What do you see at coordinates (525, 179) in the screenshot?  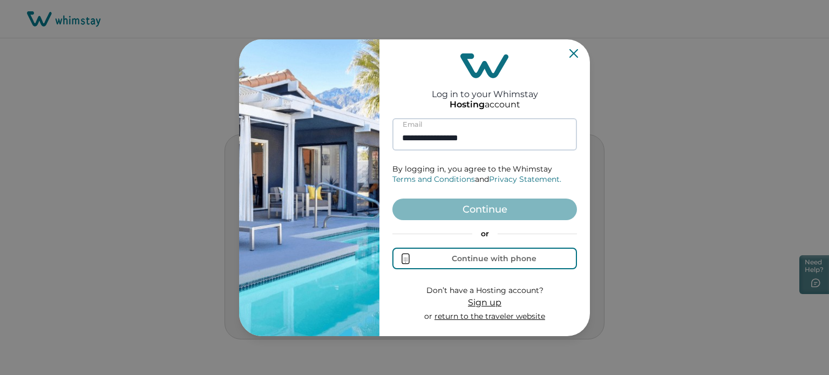 I see `a: Privacy Statement.` at bounding box center [525, 179].